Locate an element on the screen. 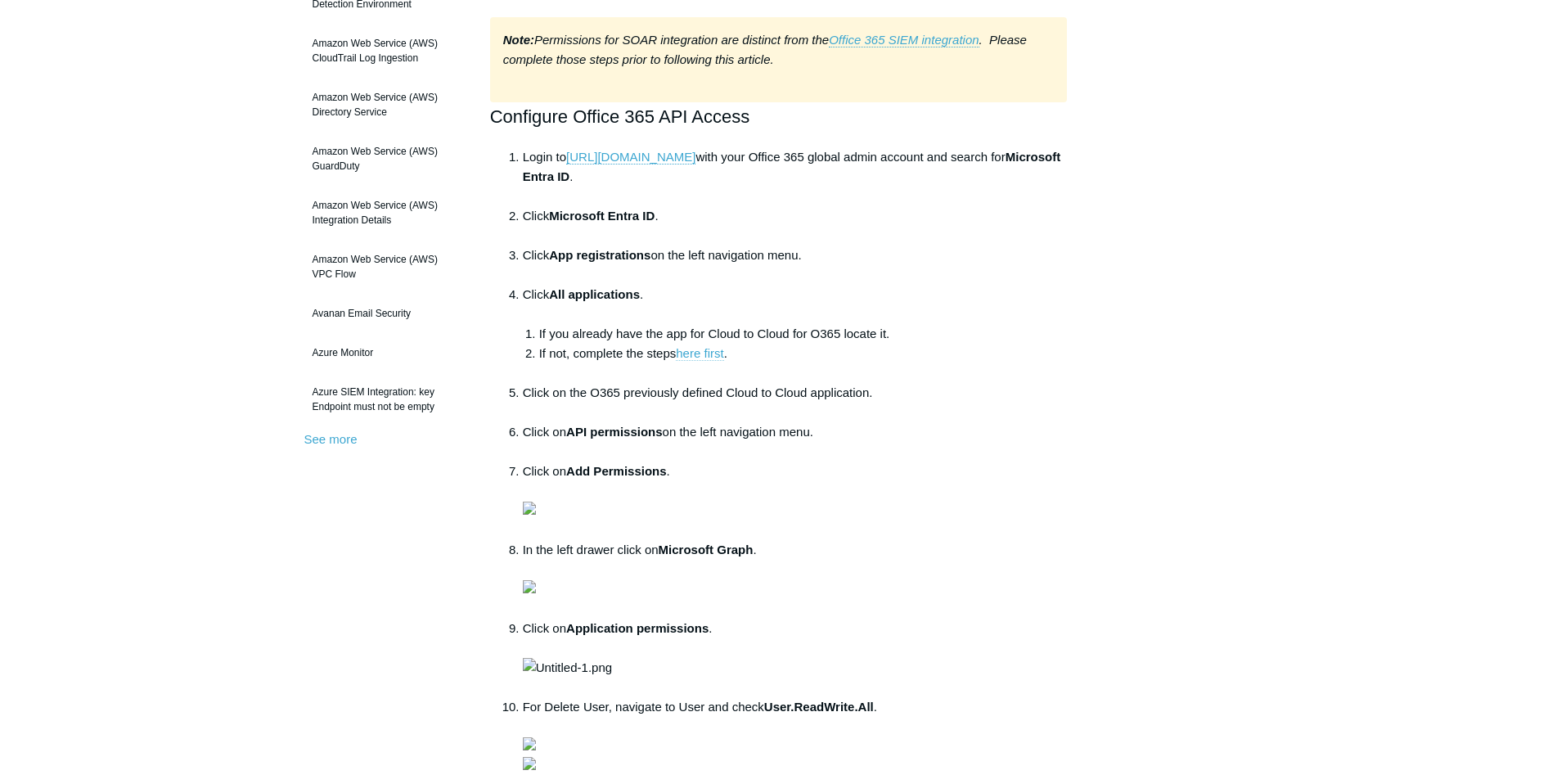 The height and width of the screenshot is (784, 1557). a: here first is located at coordinates (700, 354).